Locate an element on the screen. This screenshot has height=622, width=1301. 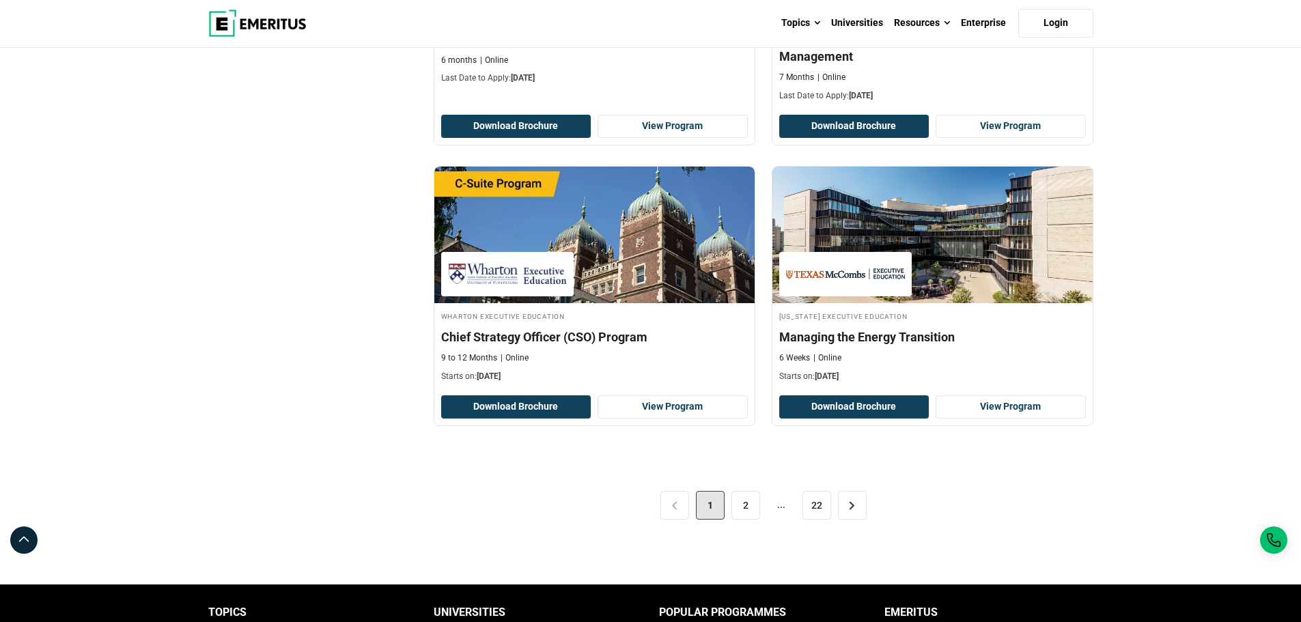
p: 7 Months is located at coordinates (796, 77).